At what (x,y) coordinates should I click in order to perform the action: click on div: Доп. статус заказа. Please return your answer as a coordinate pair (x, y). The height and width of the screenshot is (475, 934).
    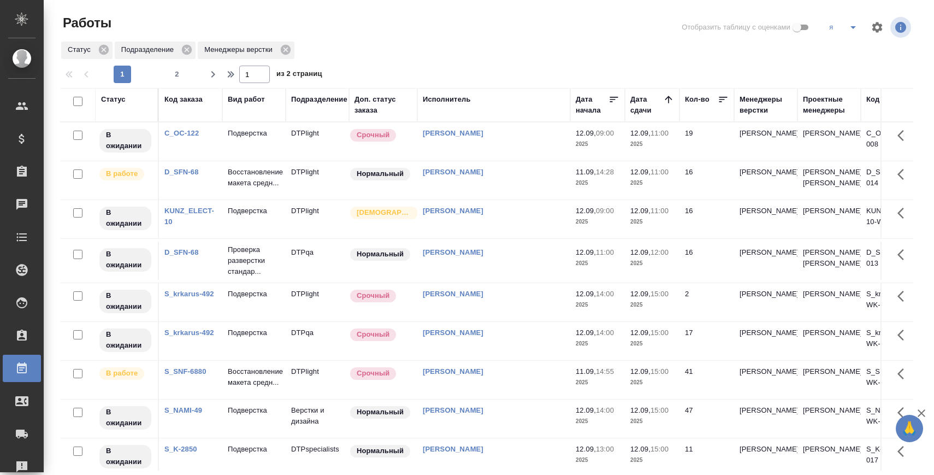
    Looking at the image, I should click on (383, 105).